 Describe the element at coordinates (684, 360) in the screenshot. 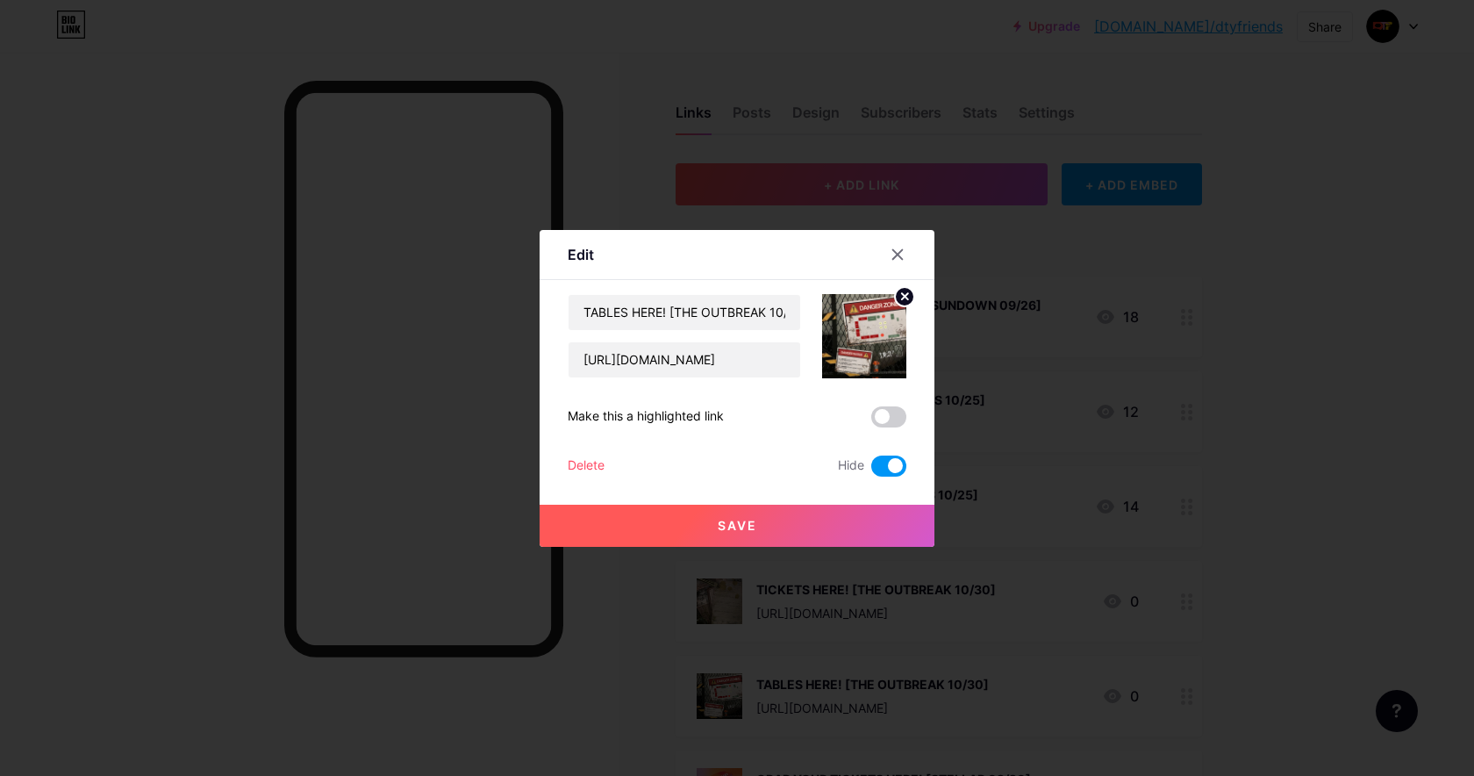

I see `input: URL` at that location.